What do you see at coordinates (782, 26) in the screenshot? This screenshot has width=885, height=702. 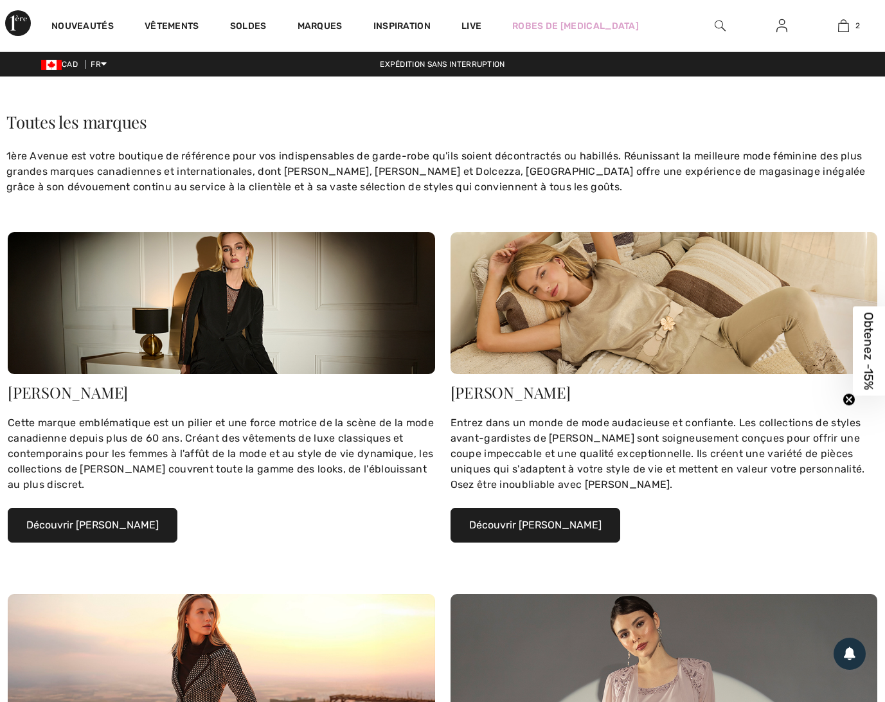 I see `img: Mes infos` at bounding box center [782, 26].